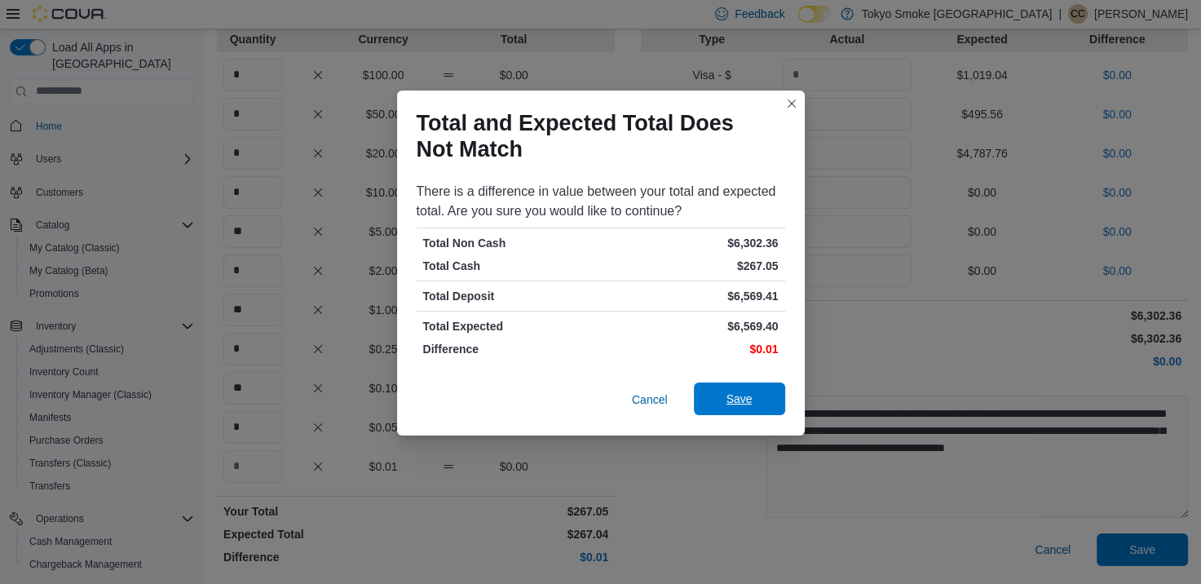 This screenshot has height=584, width=1201. I want to click on button: Closes this modal window, so click(792, 104).